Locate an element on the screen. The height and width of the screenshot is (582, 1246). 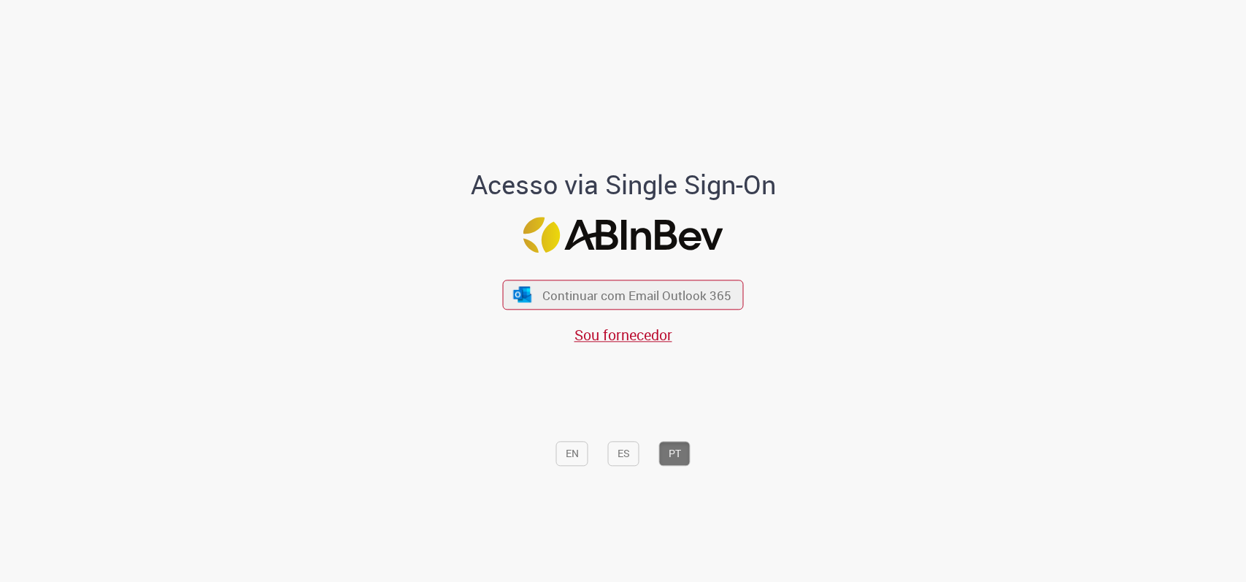
button: EN is located at coordinates (572, 453).